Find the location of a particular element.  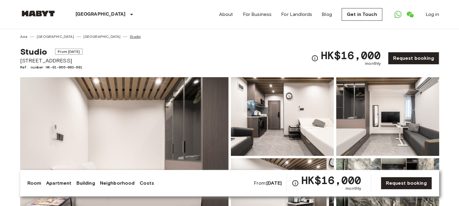

a: Building is located at coordinates (85, 184).